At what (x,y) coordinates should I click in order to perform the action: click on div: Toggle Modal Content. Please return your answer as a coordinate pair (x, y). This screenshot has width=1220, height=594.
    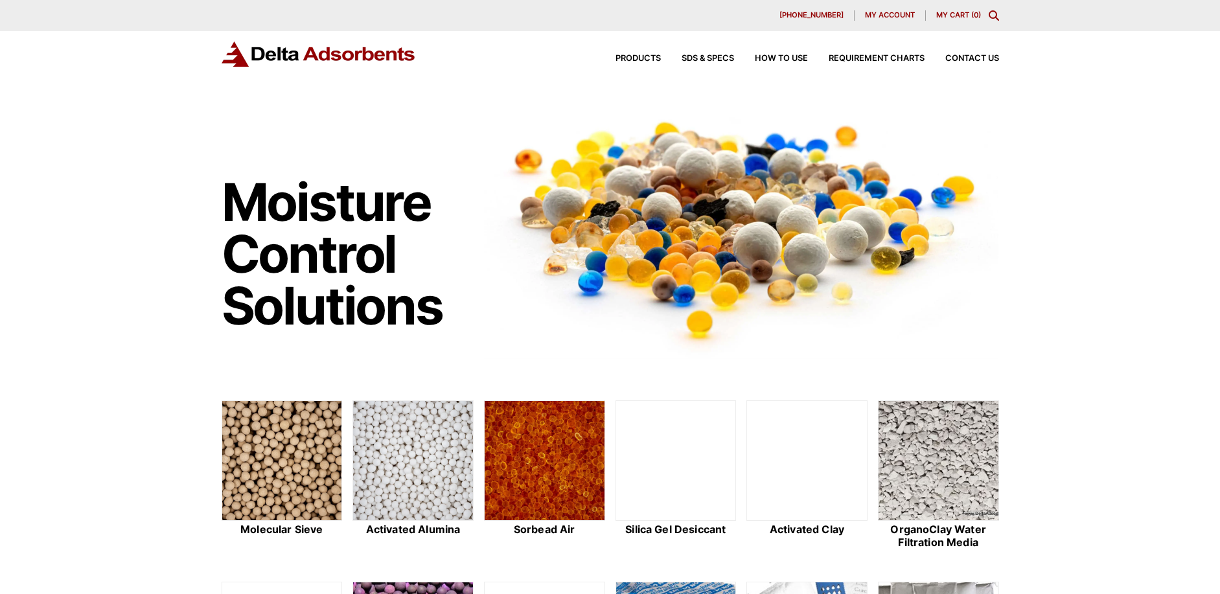
    Looking at the image, I should click on (994, 16).